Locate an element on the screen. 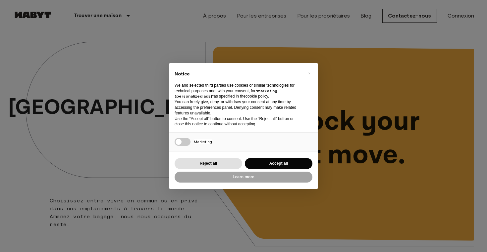 Image resolution: width=487 pixels, height=252 pixels. span: Marketing is located at coordinates (203, 142).